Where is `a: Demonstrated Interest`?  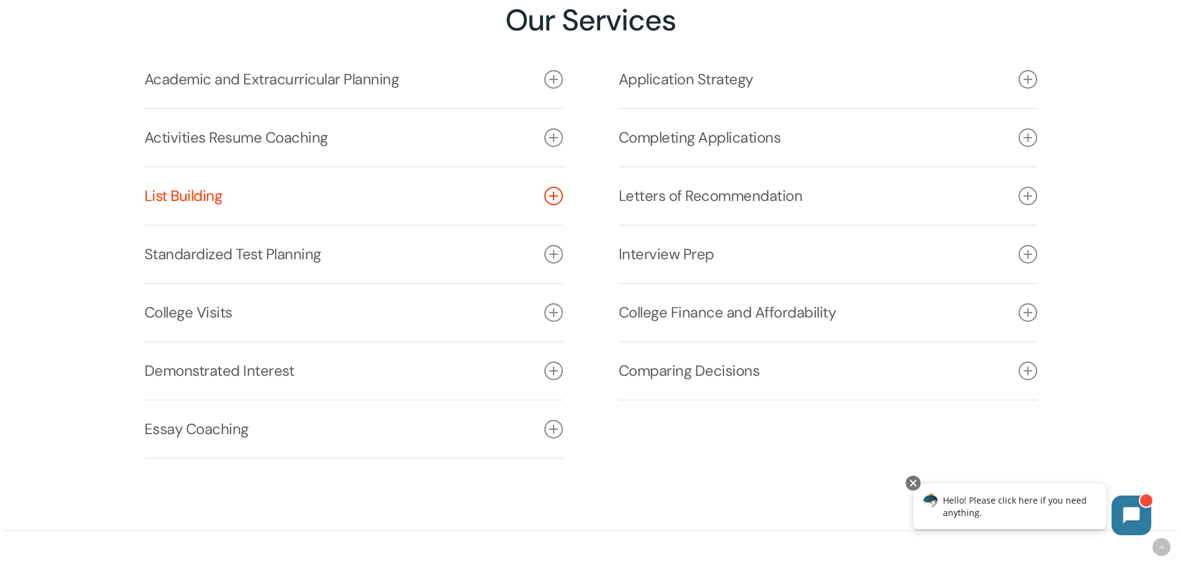 a: Demonstrated Interest is located at coordinates (353, 371).